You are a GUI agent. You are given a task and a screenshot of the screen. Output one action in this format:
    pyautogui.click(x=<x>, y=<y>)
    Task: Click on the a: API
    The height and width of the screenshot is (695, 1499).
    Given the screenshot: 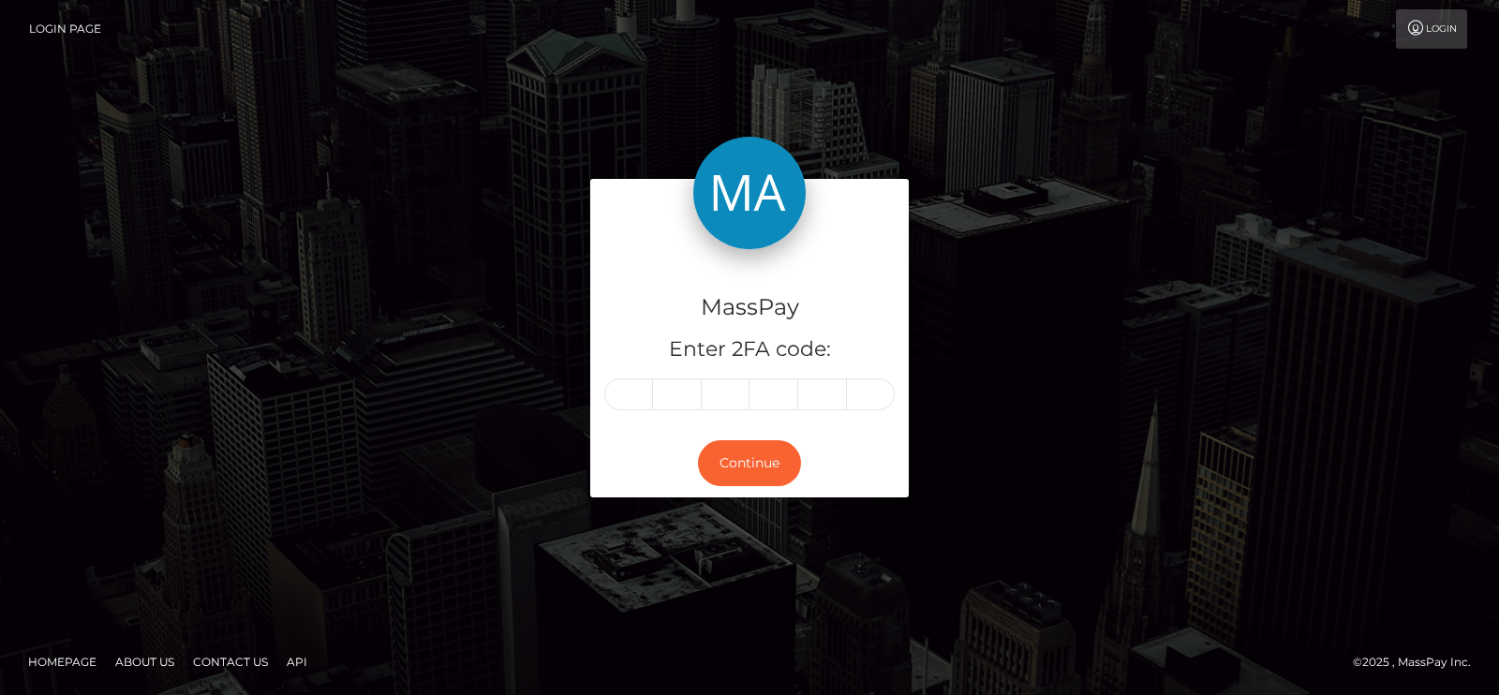 What is the action you would take?
    pyautogui.click(x=297, y=661)
    